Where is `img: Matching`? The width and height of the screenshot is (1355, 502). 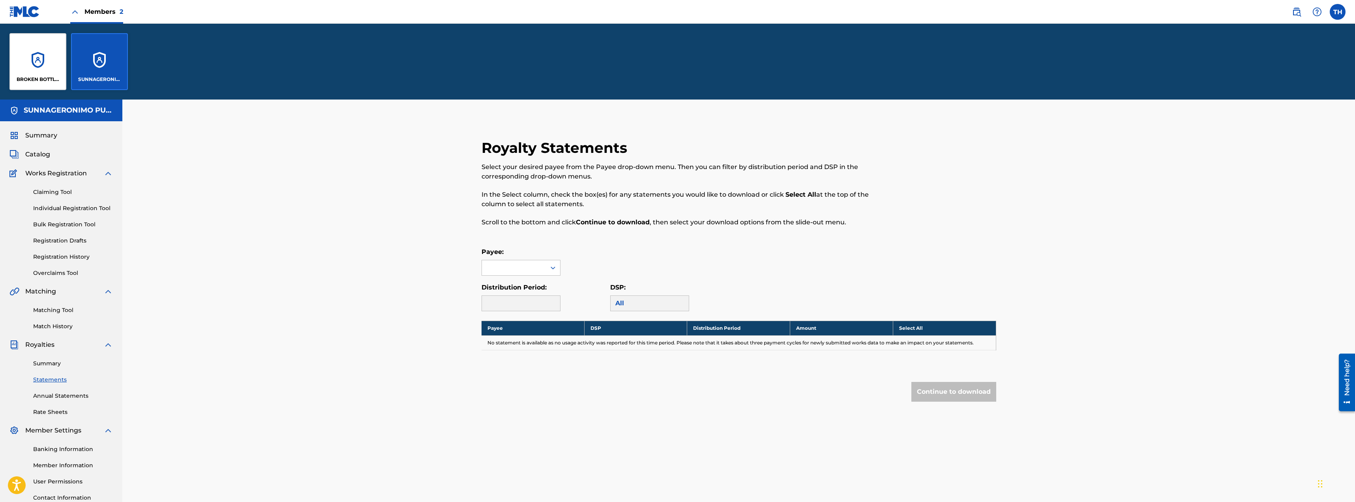
img: Matching is located at coordinates (14, 291).